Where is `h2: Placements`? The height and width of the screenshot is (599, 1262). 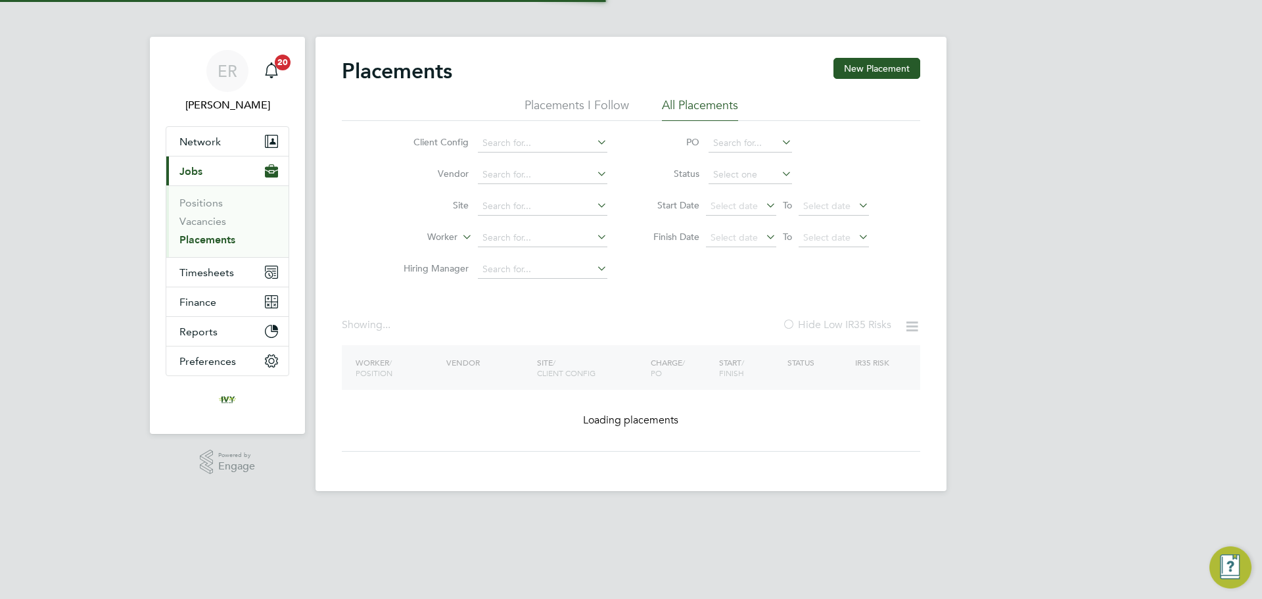
h2: Placements is located at coordinates (397, 71).